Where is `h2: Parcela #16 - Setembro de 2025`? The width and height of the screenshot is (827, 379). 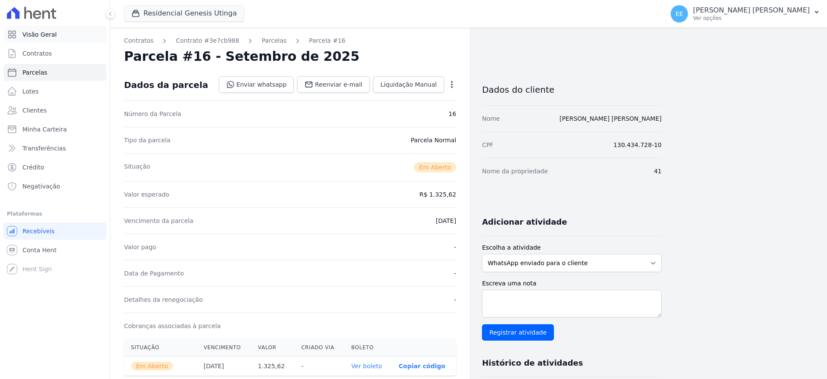 h2: Parcela #16 - Setembro de 2025 is located at coordinates (242, 56).